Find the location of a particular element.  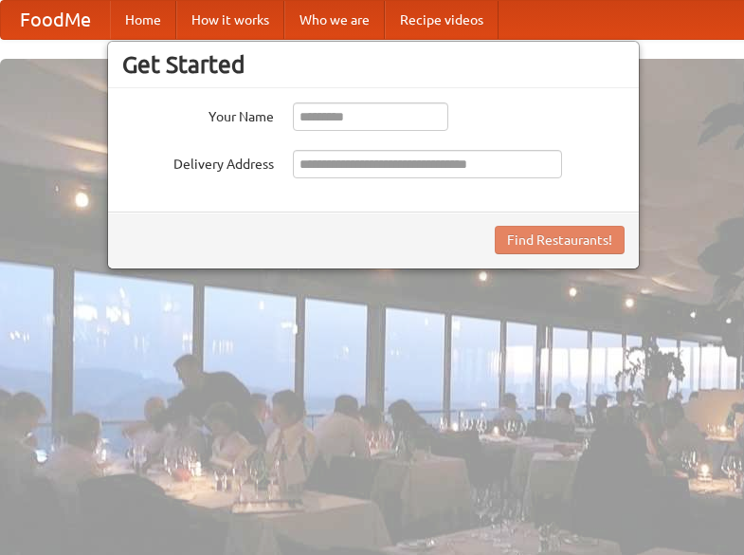

h3: Get Started is located at coordinates (374, 64).